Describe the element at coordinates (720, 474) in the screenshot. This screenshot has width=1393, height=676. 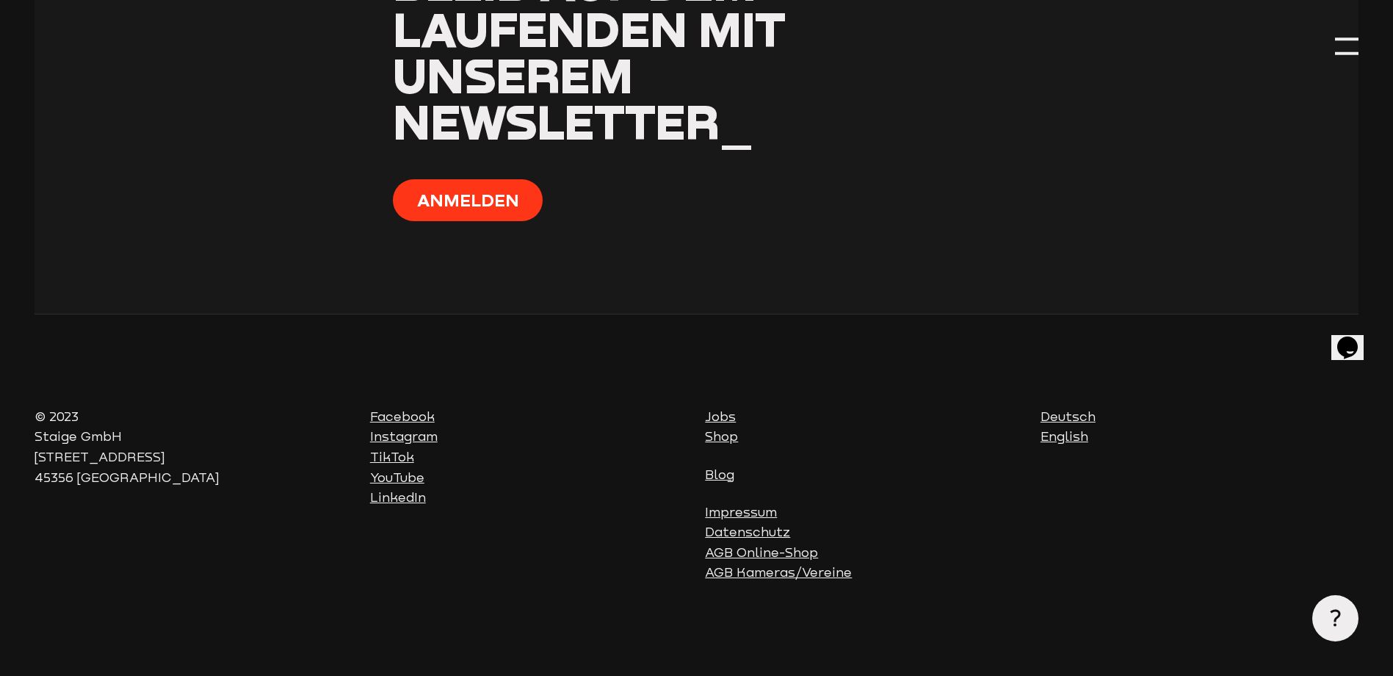
I see `a: Blog` at that location.